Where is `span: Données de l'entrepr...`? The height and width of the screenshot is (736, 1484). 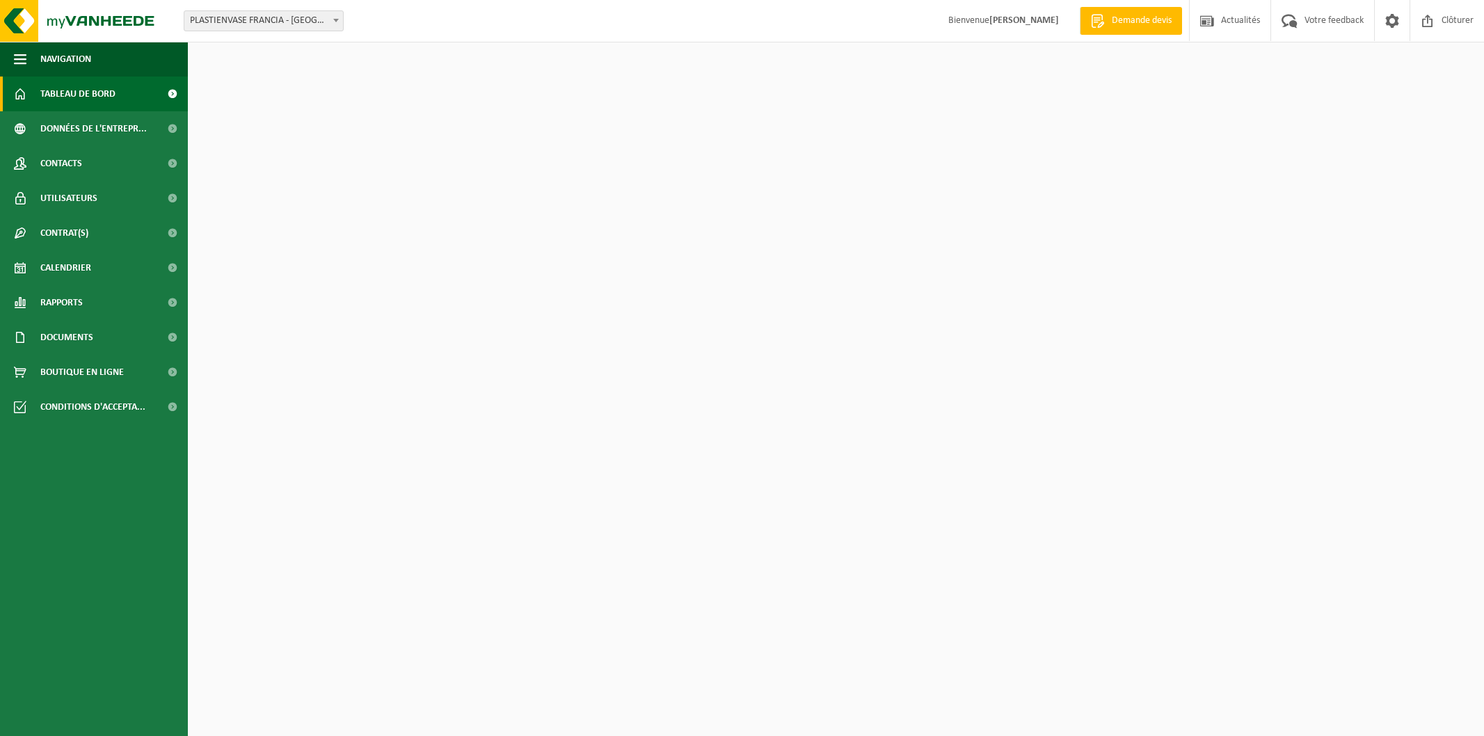 span: Données de l'entrepr... is located at coordinates (93, 129).